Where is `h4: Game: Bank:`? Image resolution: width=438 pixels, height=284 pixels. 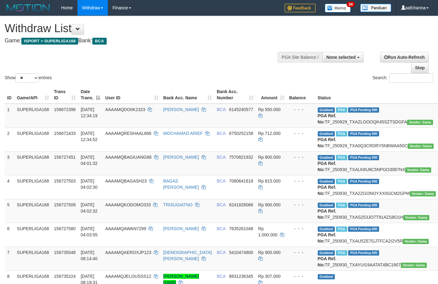 h4: Game: Bank: is located at coordinates (145, 41).